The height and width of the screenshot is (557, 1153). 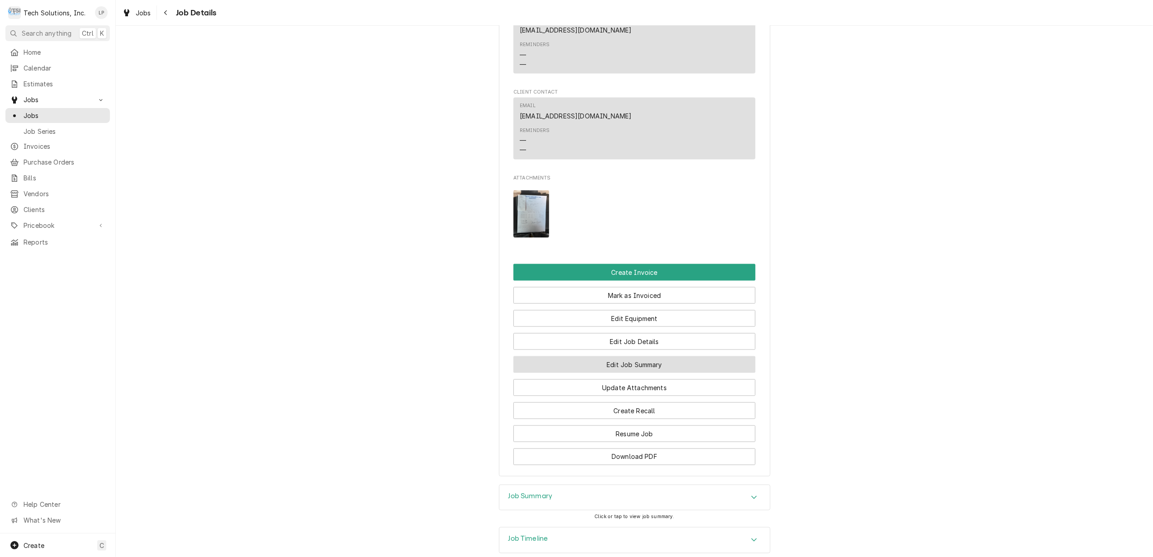 What do you see at coordinates (14, 13) in the screenshot?
I see `div: Tech Solutions, Inc.'s Avatar` at bounding box center [14, 13].